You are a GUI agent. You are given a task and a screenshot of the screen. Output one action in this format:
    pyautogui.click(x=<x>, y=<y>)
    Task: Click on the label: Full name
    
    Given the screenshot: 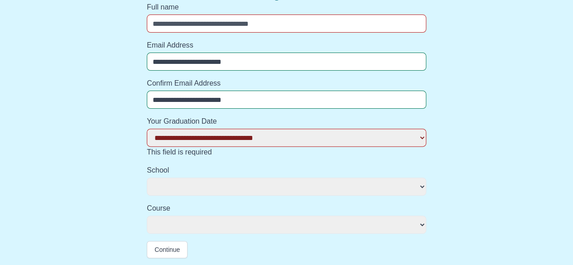 What is the action you would take?
    pyautogui.click(x=287, y=7)
    